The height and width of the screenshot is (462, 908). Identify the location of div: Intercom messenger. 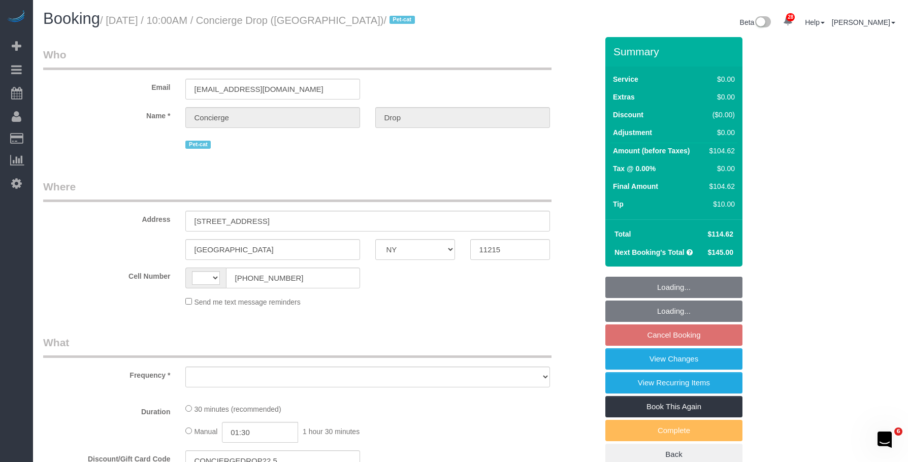
(12, 18).